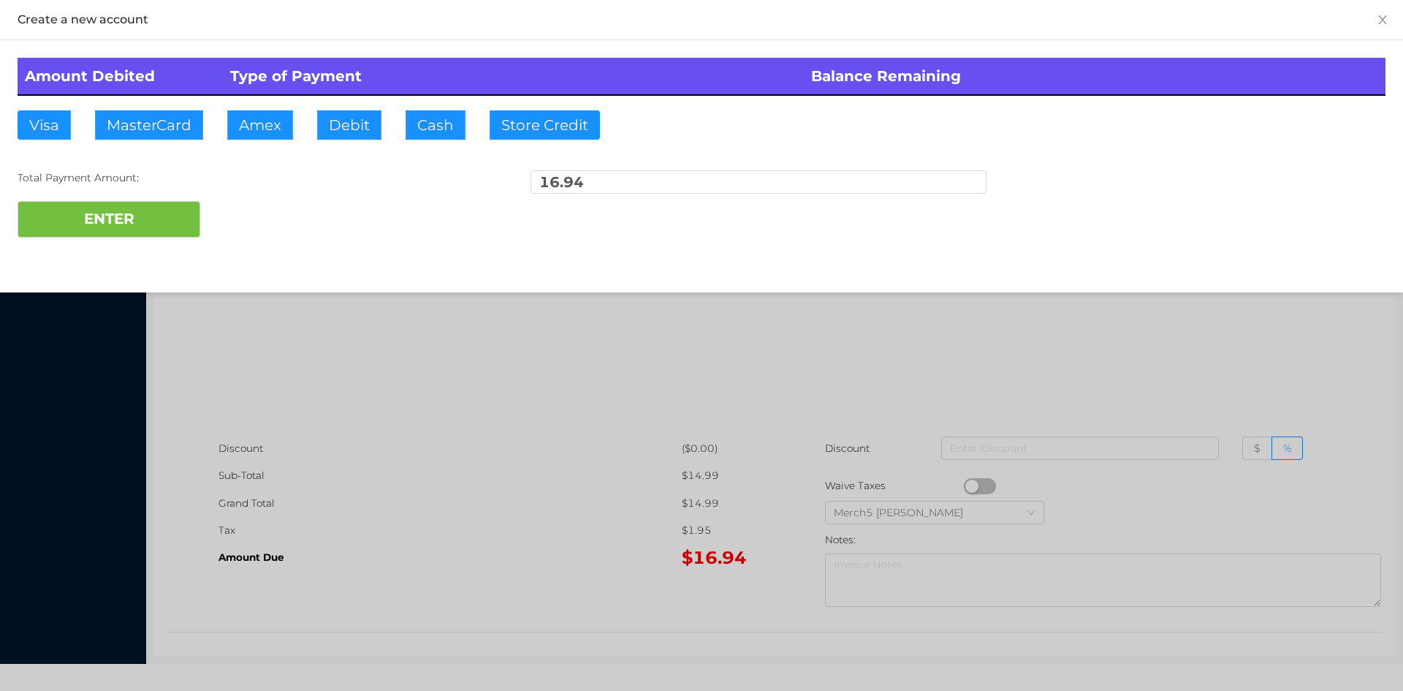 The height and width of the screenshot is (691, 1403). I want to click on button: Cash, so click(436, 125).